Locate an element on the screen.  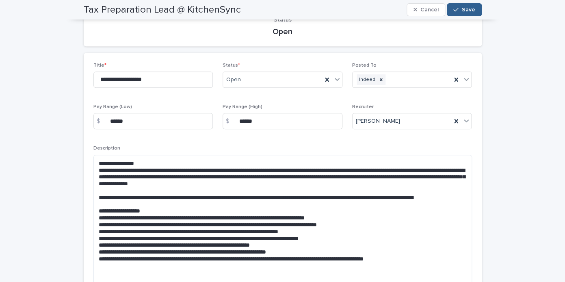
span: Recruiter is located at coordinates (363, 107).